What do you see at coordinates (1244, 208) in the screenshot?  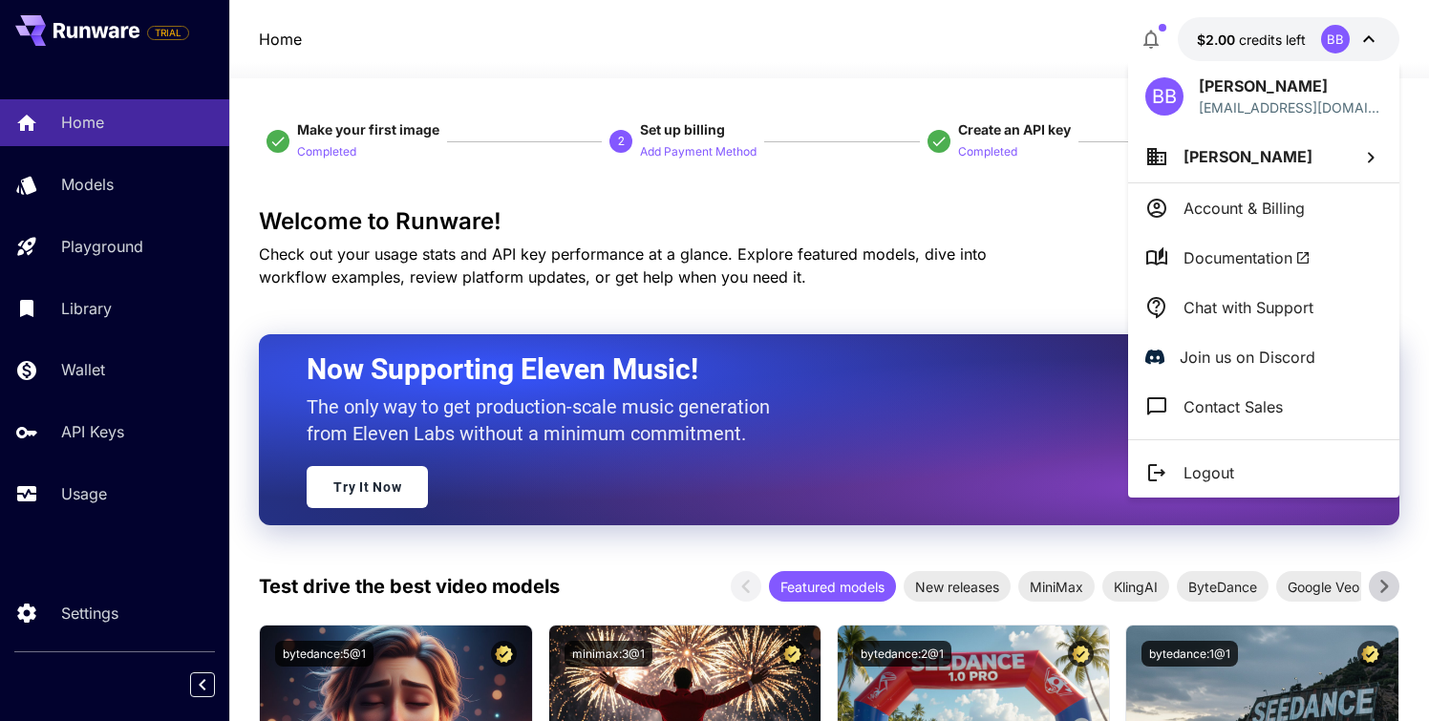 I see `p: Account & Billing` at bounding box center [1244, 208].